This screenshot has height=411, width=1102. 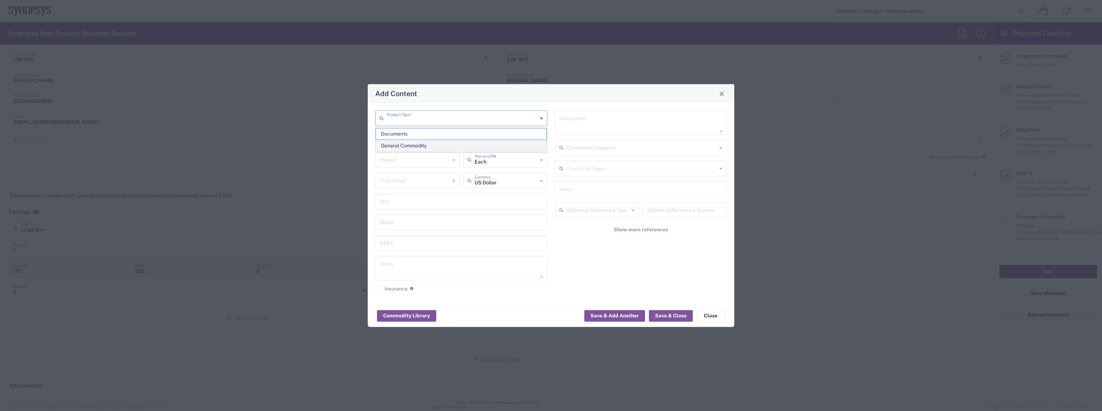 I want to click on span: Documents, so click(x=461, y=134).